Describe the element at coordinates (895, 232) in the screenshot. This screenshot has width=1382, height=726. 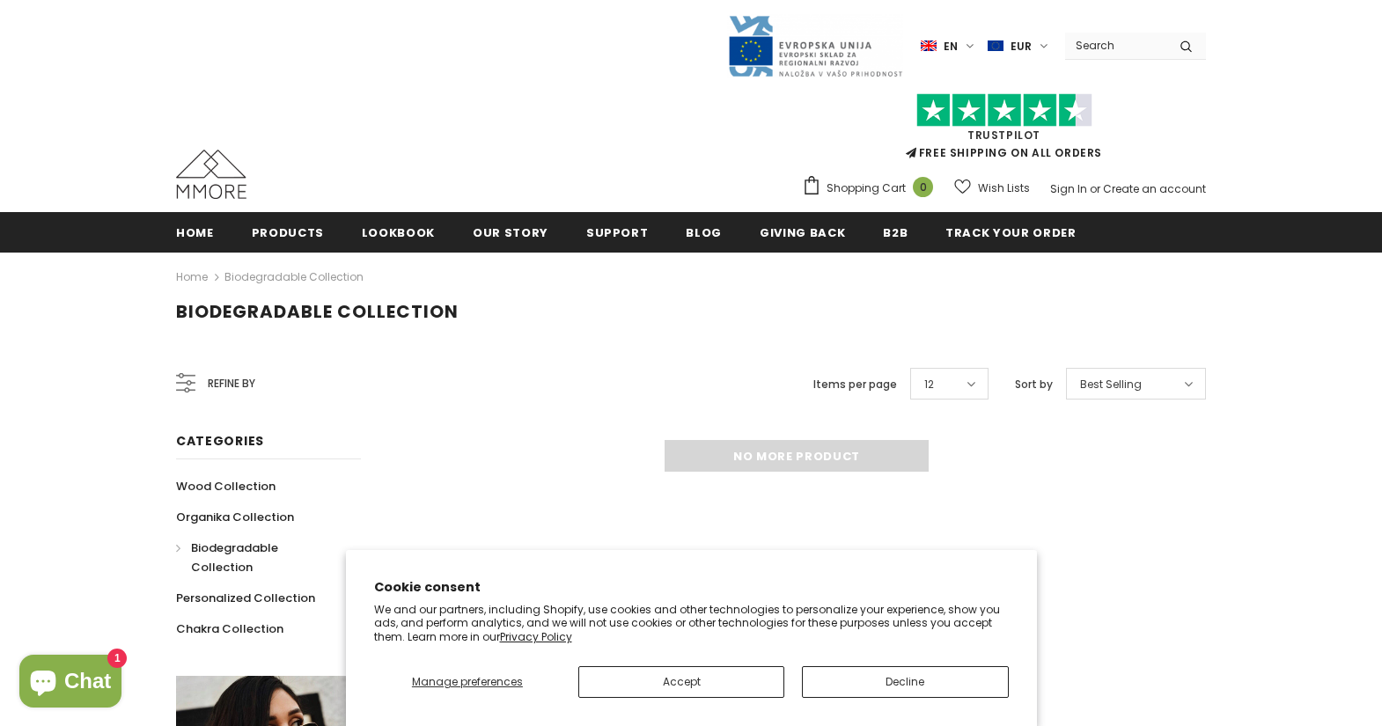
I see `a: B2B` at that location.